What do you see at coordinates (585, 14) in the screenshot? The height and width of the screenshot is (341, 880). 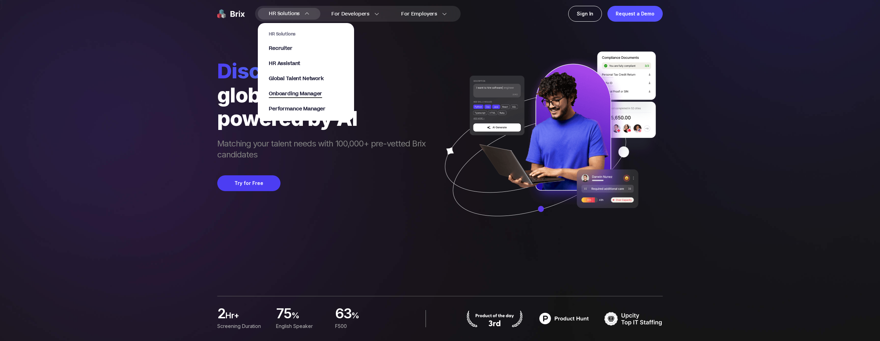 I see `a: Sign In` at bounding box center [585, 14].